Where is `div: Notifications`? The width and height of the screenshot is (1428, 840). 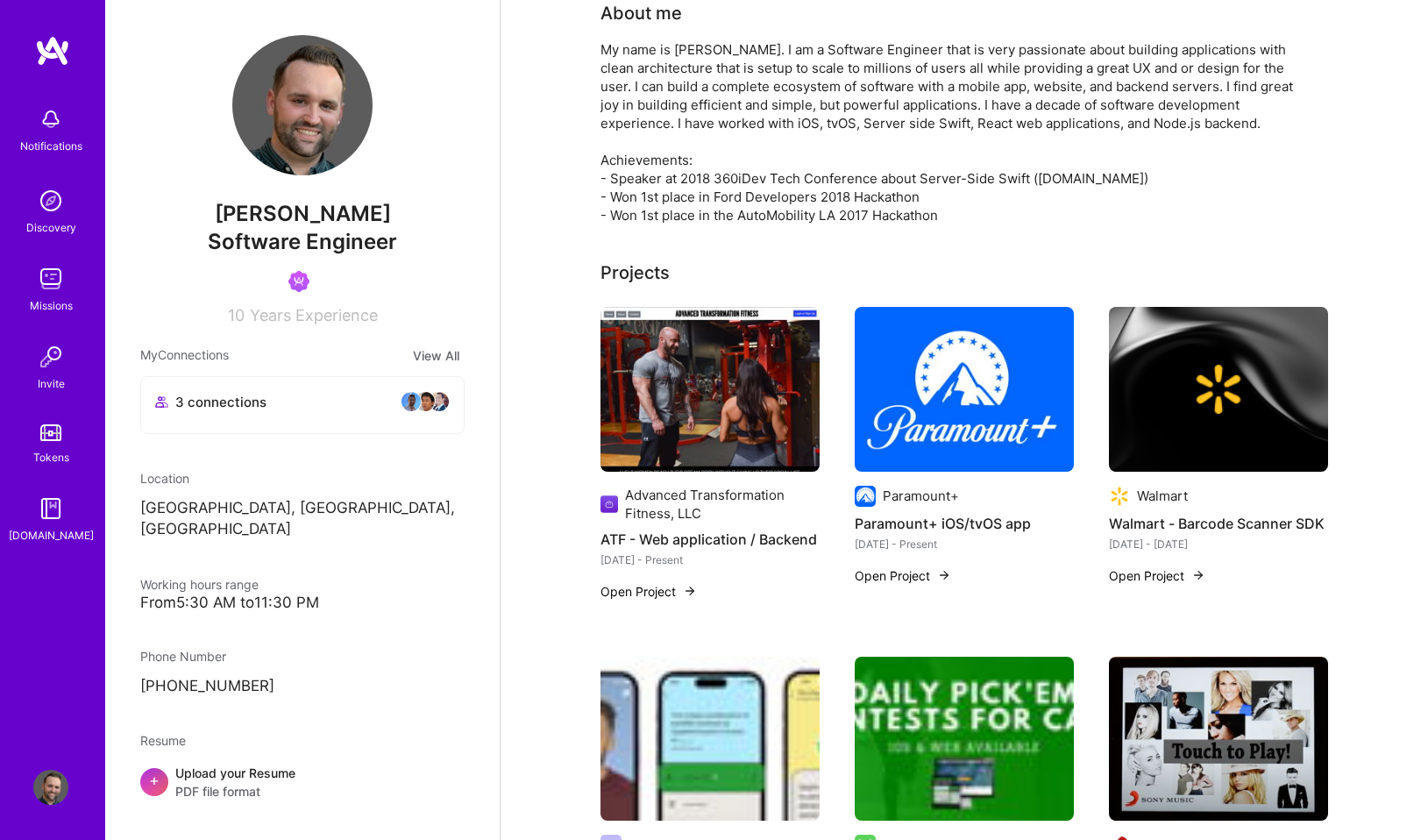
div: Notifications is located at coordinates (51, 145).